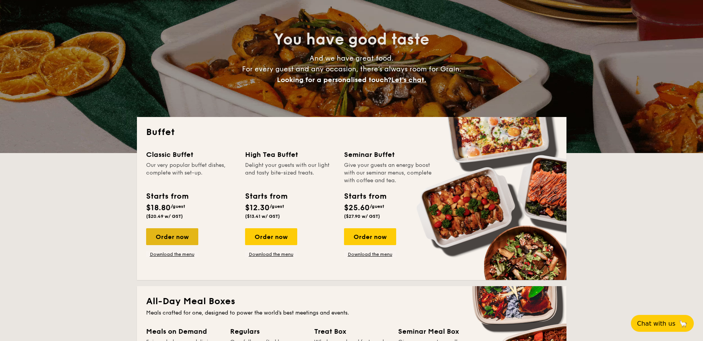 Image resolution: width=703 pixels, height=341 pixels. Describe the element at coordinates (356, 208) in the screenshot. I see `span: $25.60` at that location.